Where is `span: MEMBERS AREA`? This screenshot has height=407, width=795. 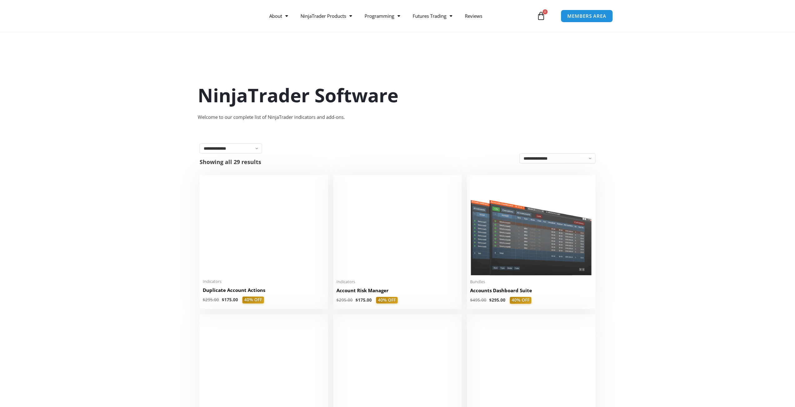 span: MEMBERS AREA is located at coordinates (586, 16).